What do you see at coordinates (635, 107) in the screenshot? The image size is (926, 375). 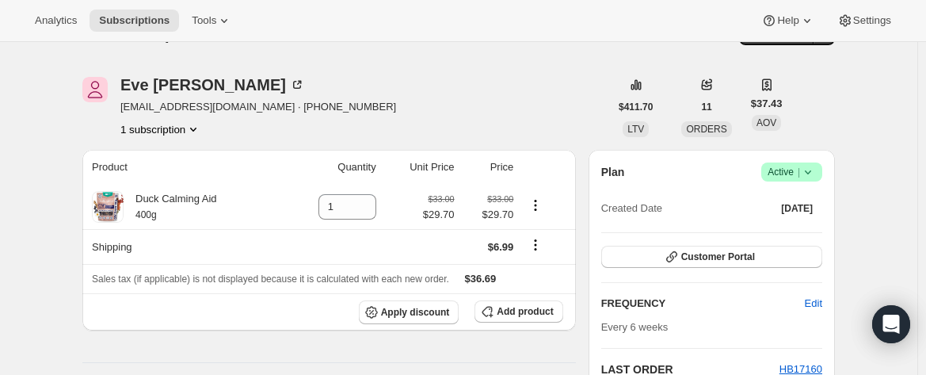 I see `button: $411.70` at bounding box center [635, 107].